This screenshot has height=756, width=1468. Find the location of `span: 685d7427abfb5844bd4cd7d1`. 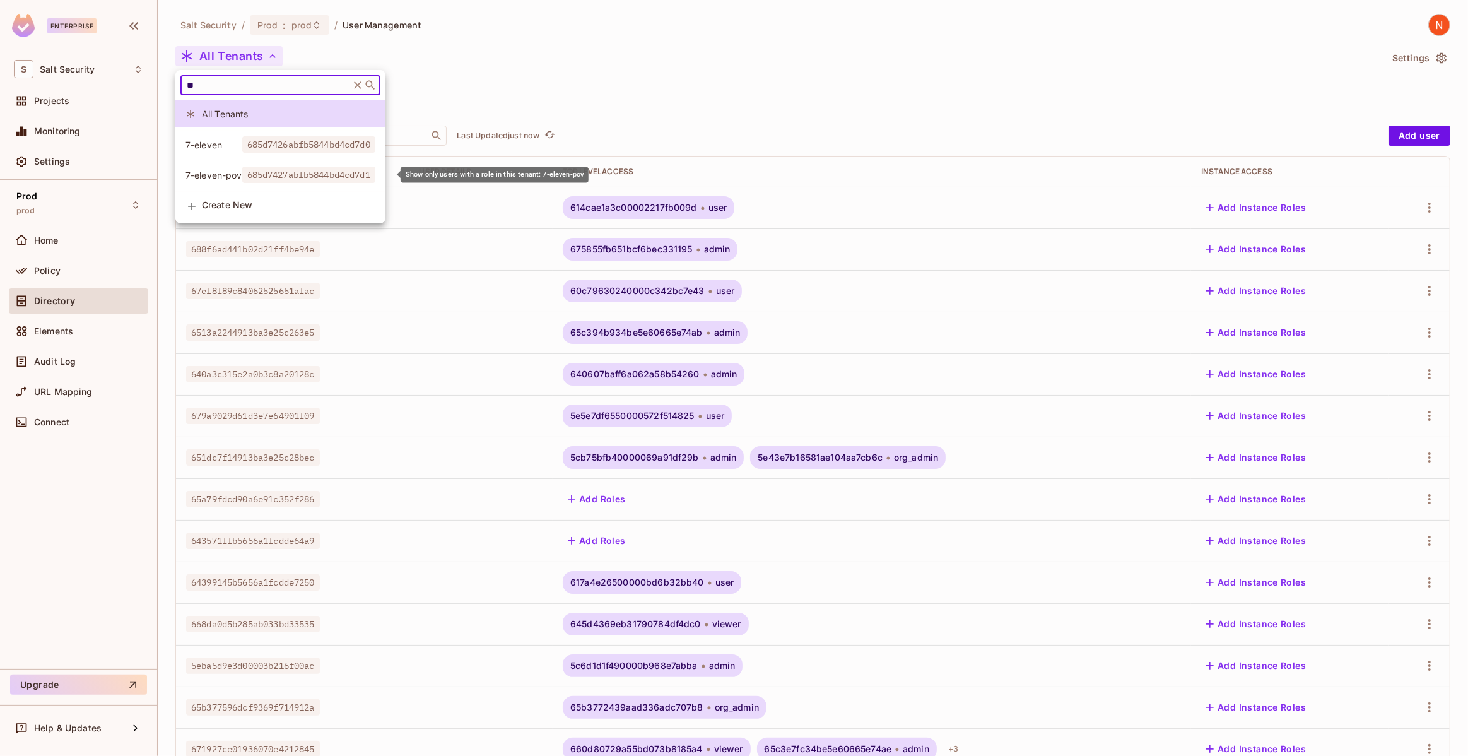

span: 685d7427abfb5844bd4cd7d1 is located at coordinates (308, 175).